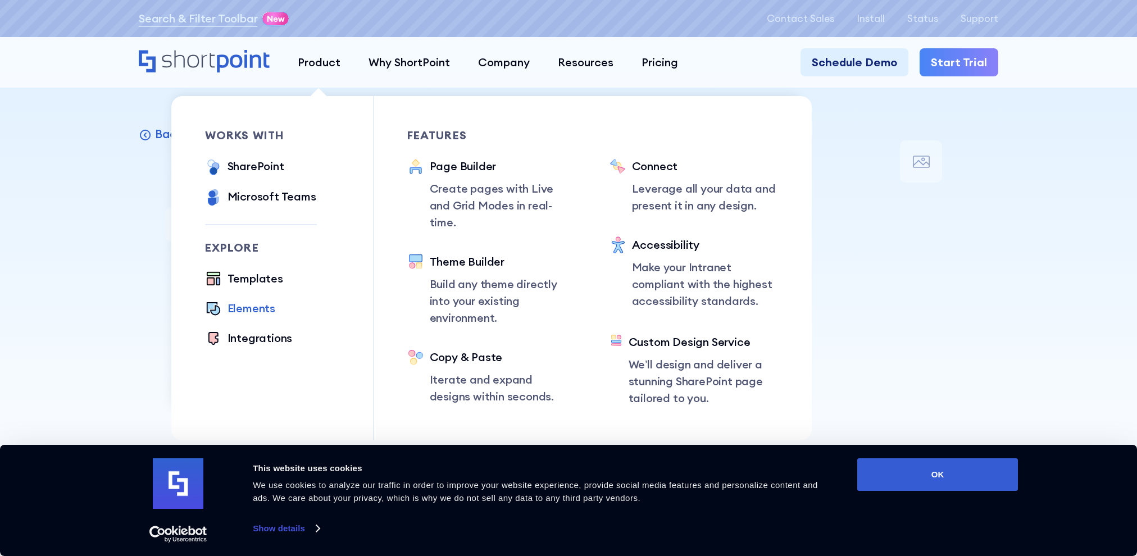  Describe the element at coordinates (959, 62) in the screenshot. I see `a: Start Trial` at that location.